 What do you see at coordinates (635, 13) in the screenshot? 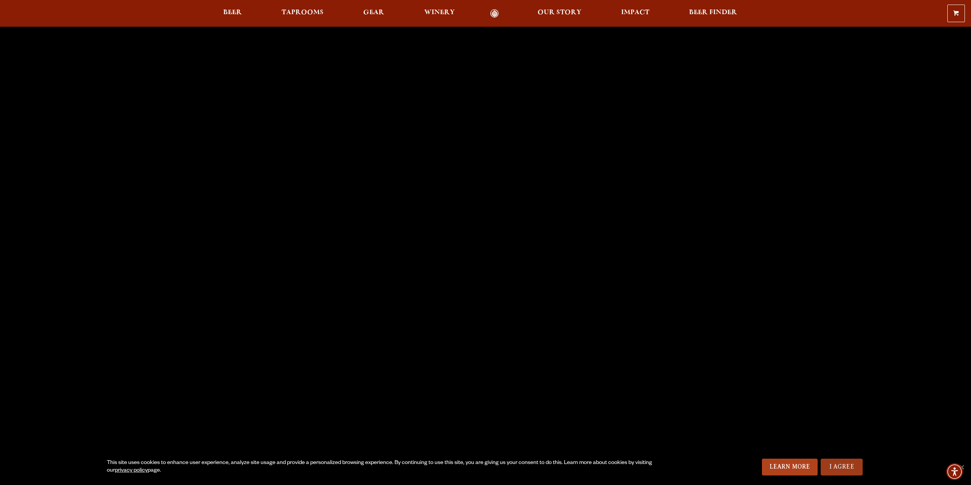
I see `span: Impact` at bounding box center [635, 13].